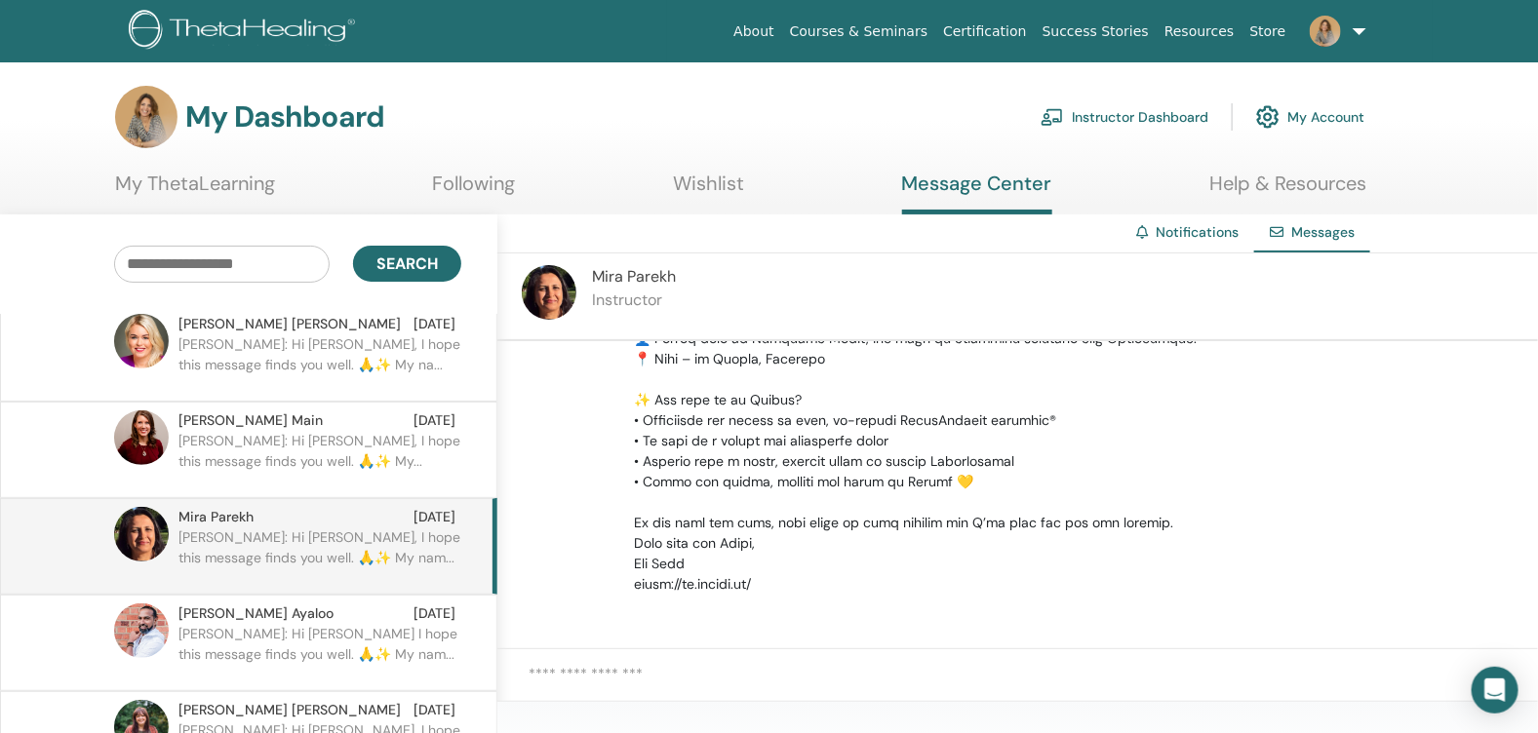 This screenshot has height=733, width=1538. What do you see at coordinates (1495, 690) in the screenshot?
I see `div: Open Intercom Messenger` at bounding box center [1495, 690].